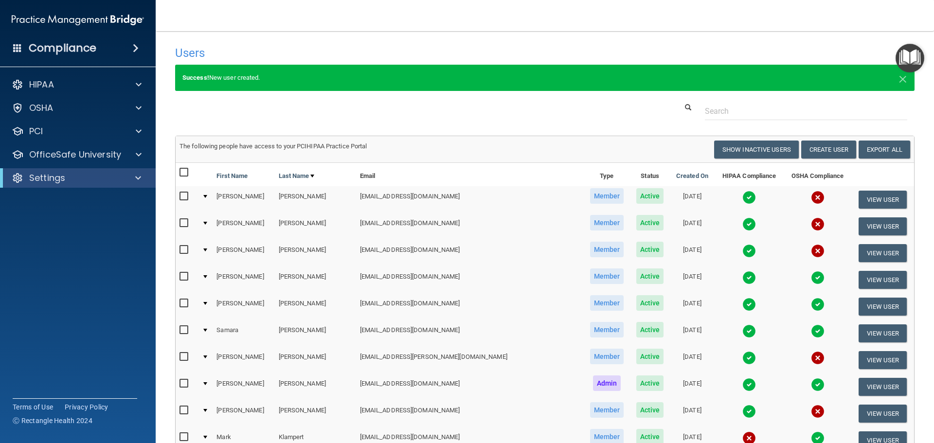  I want to click on button: Open Resource Center, so click(909, 58).